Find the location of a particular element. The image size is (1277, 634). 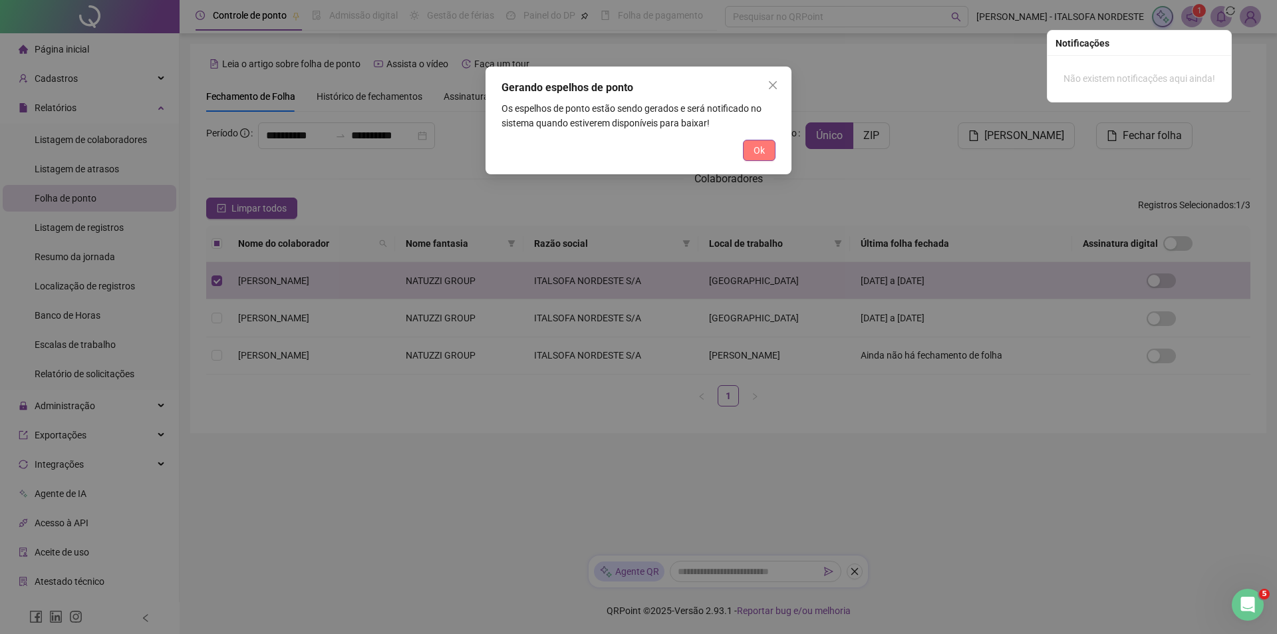

div: Notificações is located at coordinates (1139, 43).